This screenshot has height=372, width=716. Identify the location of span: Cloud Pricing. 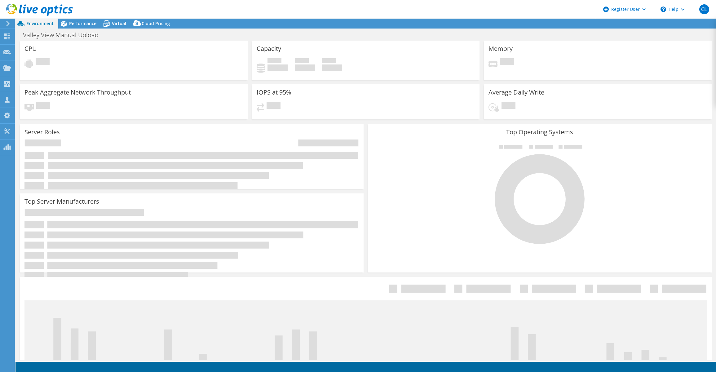
(156, 23).